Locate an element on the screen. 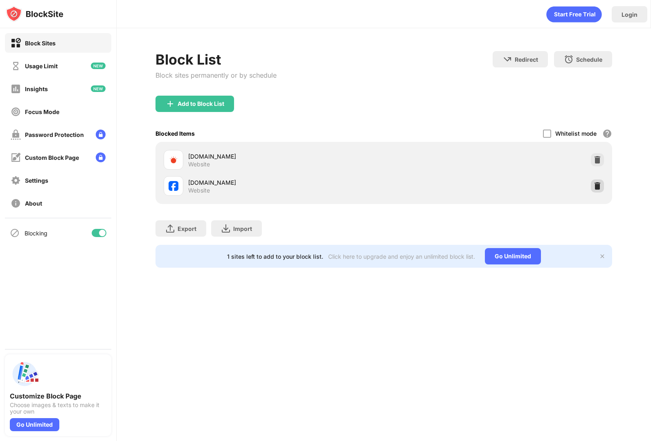  div: Blocked Items is located at coordinates (175, 133).